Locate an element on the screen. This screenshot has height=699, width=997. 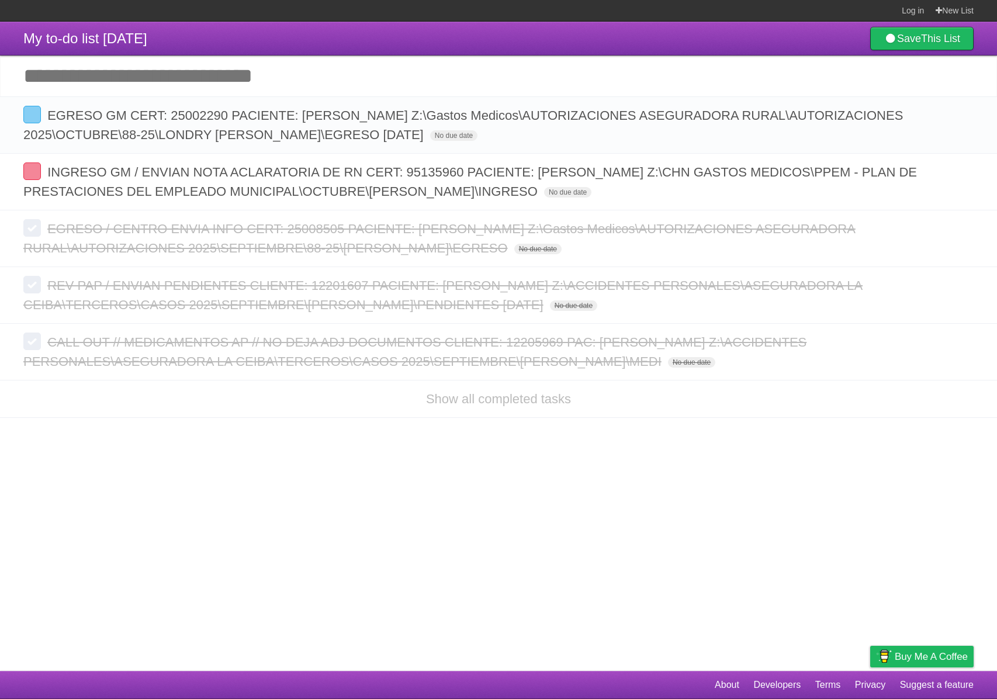
a: Developers is located at coordinates (777, 685).